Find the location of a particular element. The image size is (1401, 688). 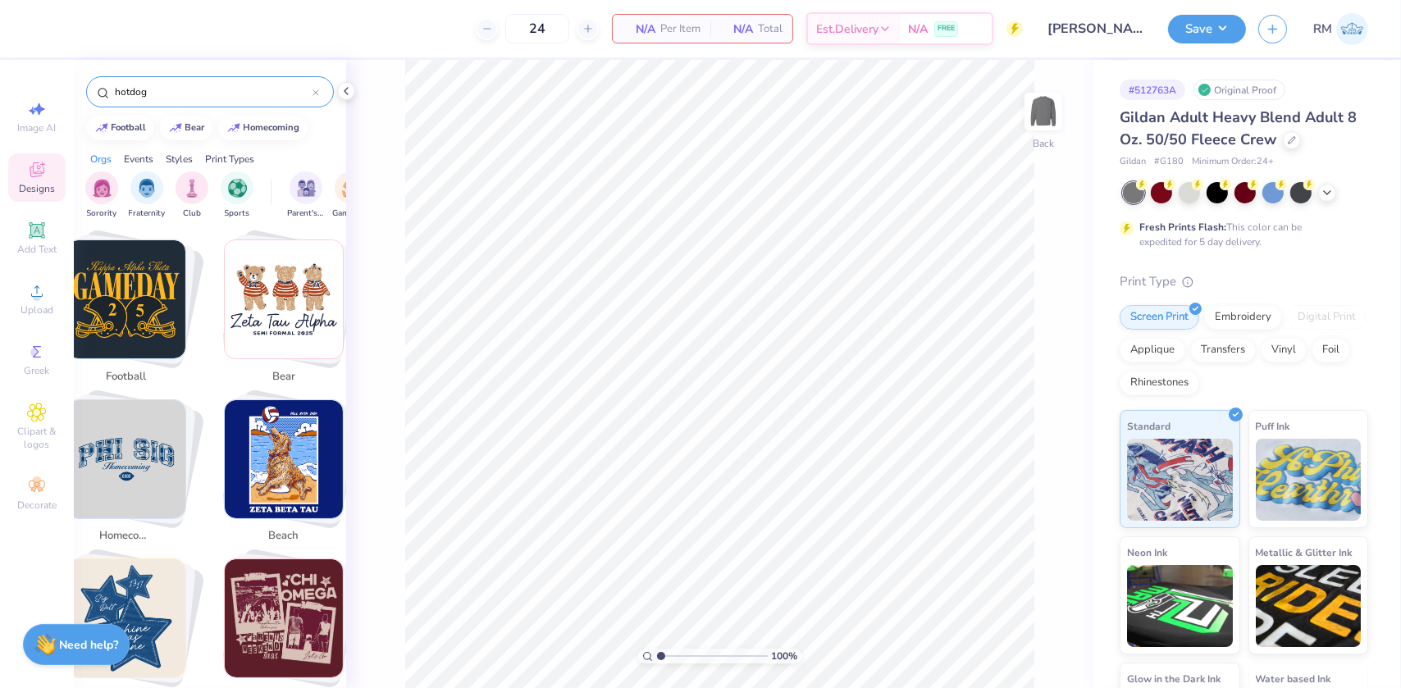

div: filter for Club is located at coordinates (192, 195).